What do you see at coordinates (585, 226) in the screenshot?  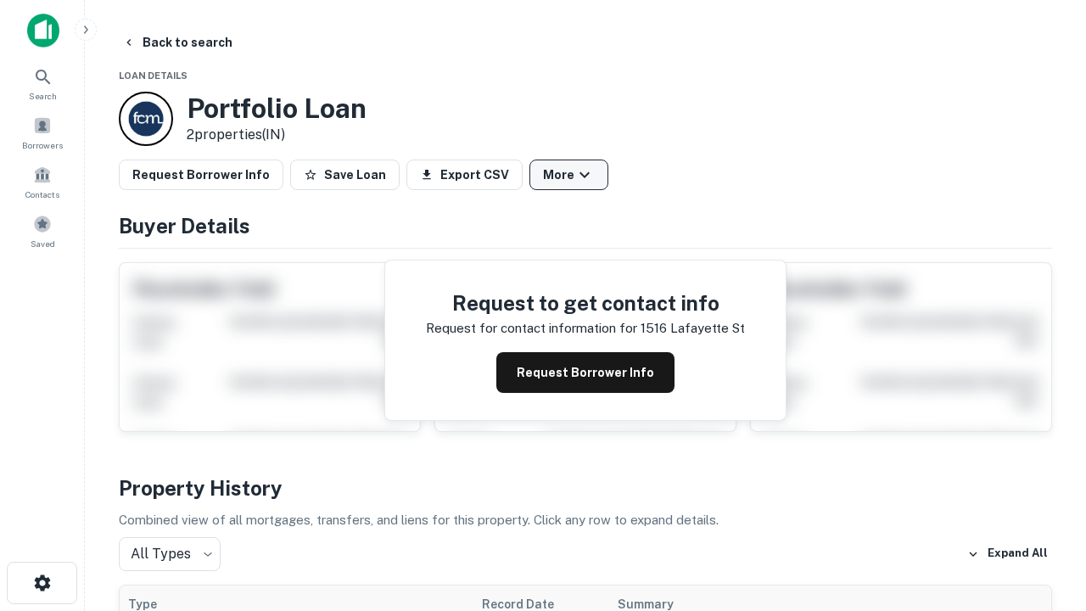 I see `h4: Buyer Details` at bounding box center [585, 226].